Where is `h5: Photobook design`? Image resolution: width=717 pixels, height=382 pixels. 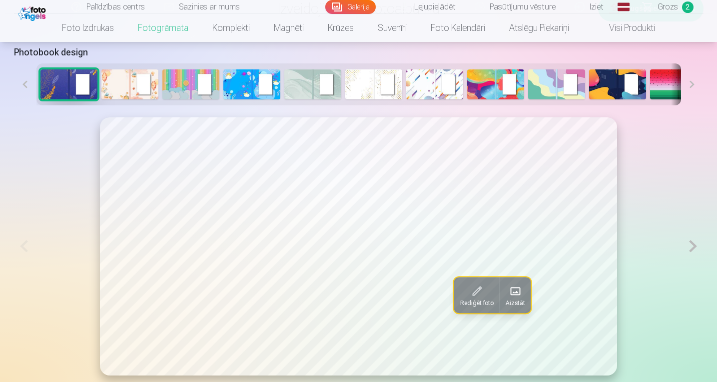
h5: Photobook design is located at coordinates (359, 52).